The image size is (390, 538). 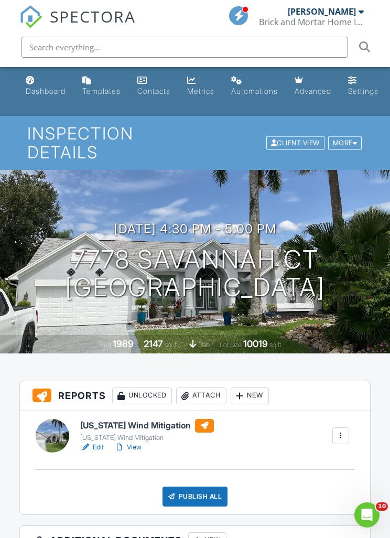 What do you see at coordinates (382, 506) in the screenshot?
I see `span: 10` at bounding box center [382, 506].